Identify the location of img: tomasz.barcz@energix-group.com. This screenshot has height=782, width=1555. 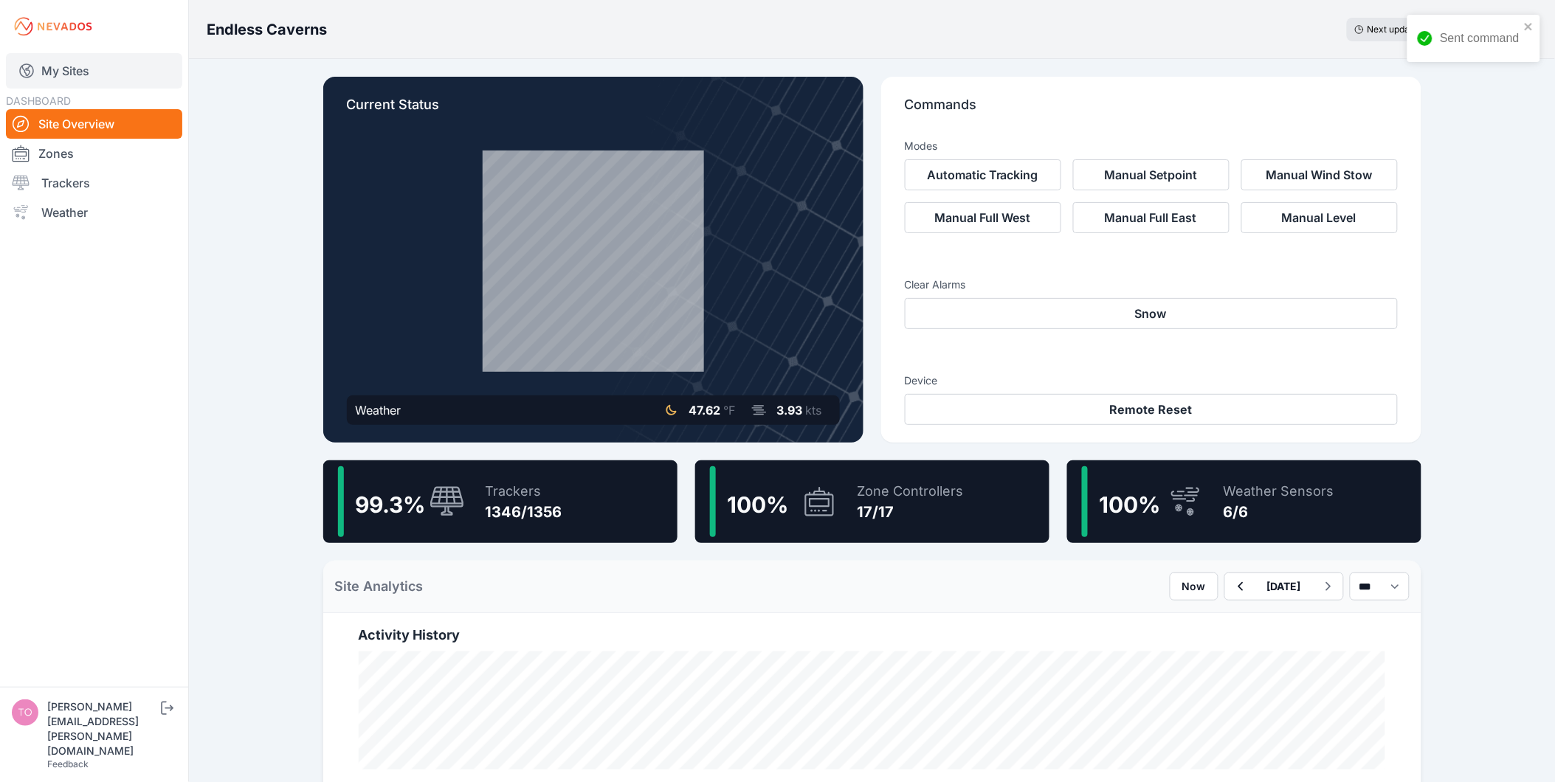
(25, 713).